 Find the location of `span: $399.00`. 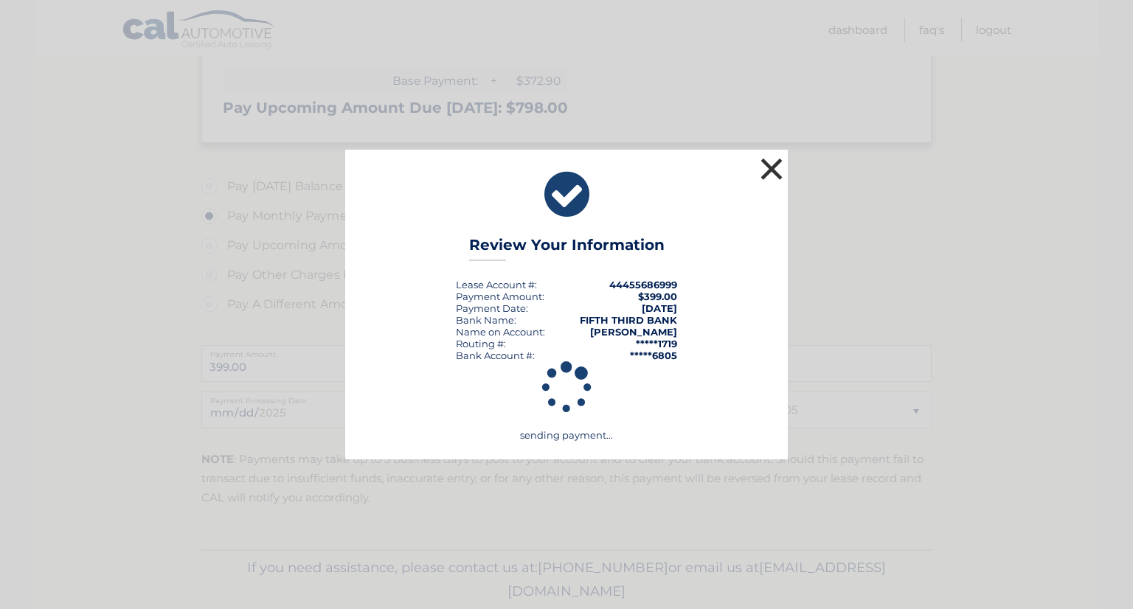

span: $399.00 is located at coordinates (657, 296).